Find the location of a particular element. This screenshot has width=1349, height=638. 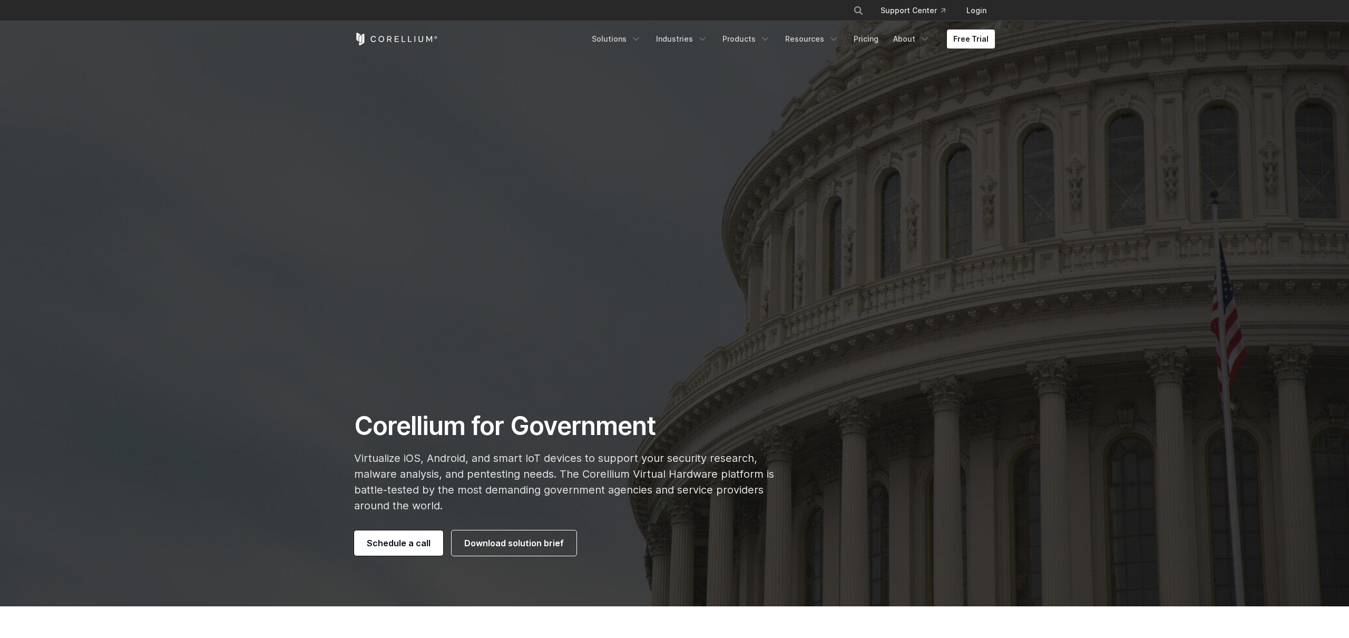

a: Solutions is located at coordinates (617, 39).